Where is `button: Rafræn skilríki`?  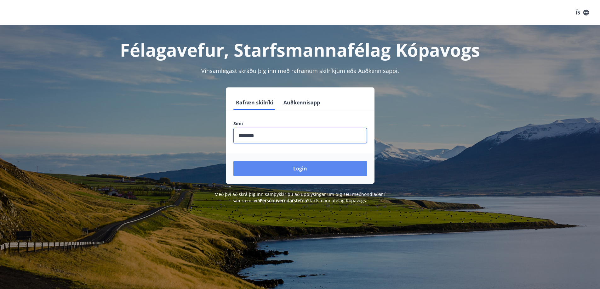 button: Rafræn skilríki is located at coordinates (255, 103).